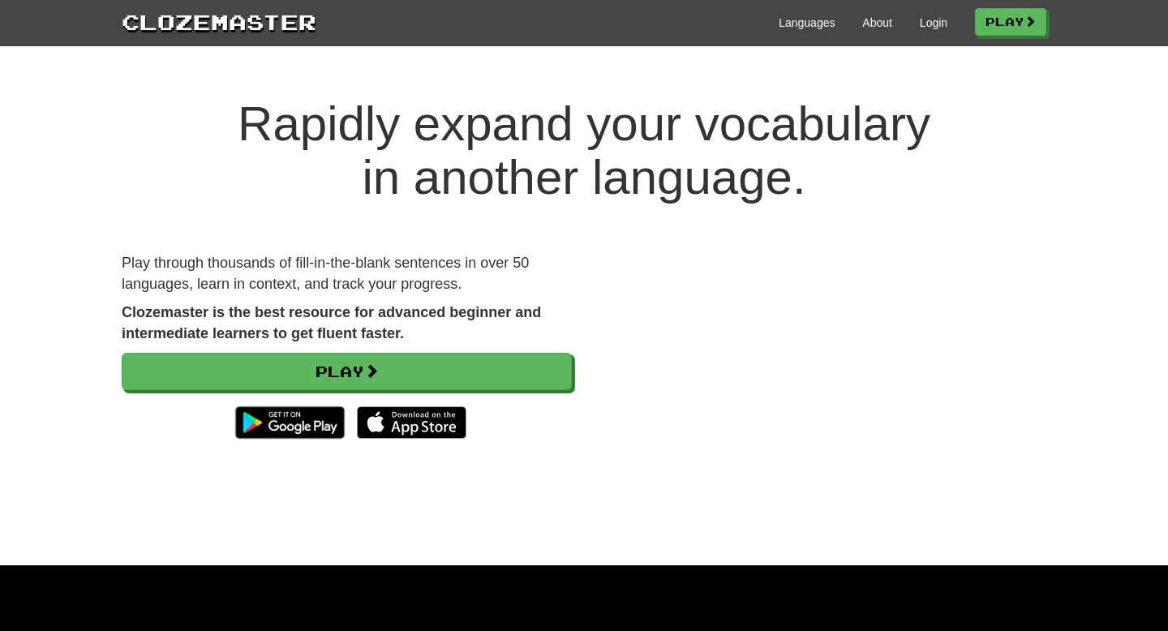  Describe the element at coordinates (877, 23) in the screenshot. I see `a: About` at that location.